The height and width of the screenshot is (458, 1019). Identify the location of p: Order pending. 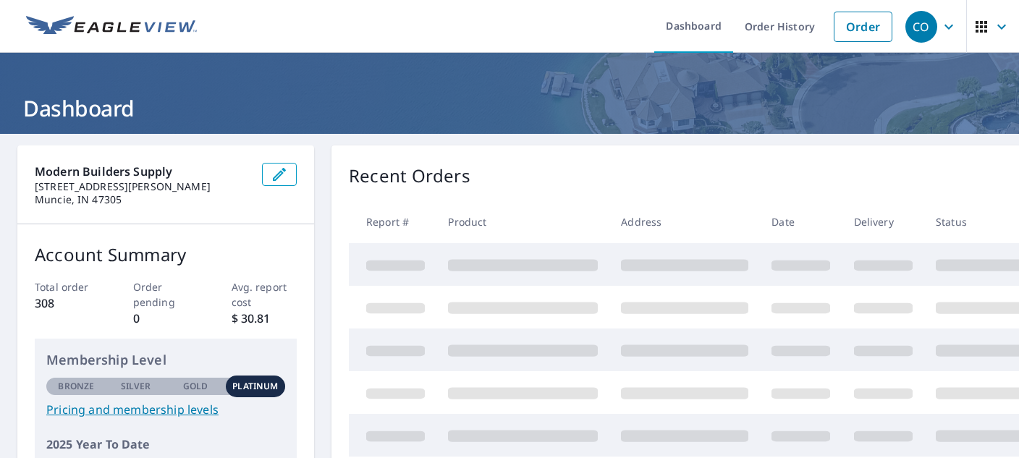
(166, 294).